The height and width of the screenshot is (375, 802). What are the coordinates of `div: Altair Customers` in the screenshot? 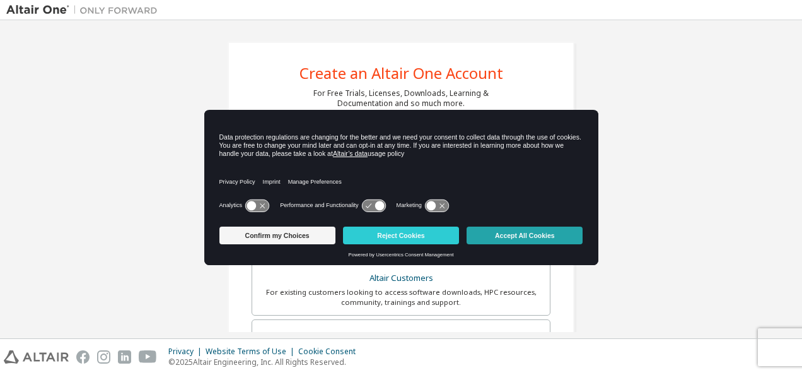 It's located at (401, 278).